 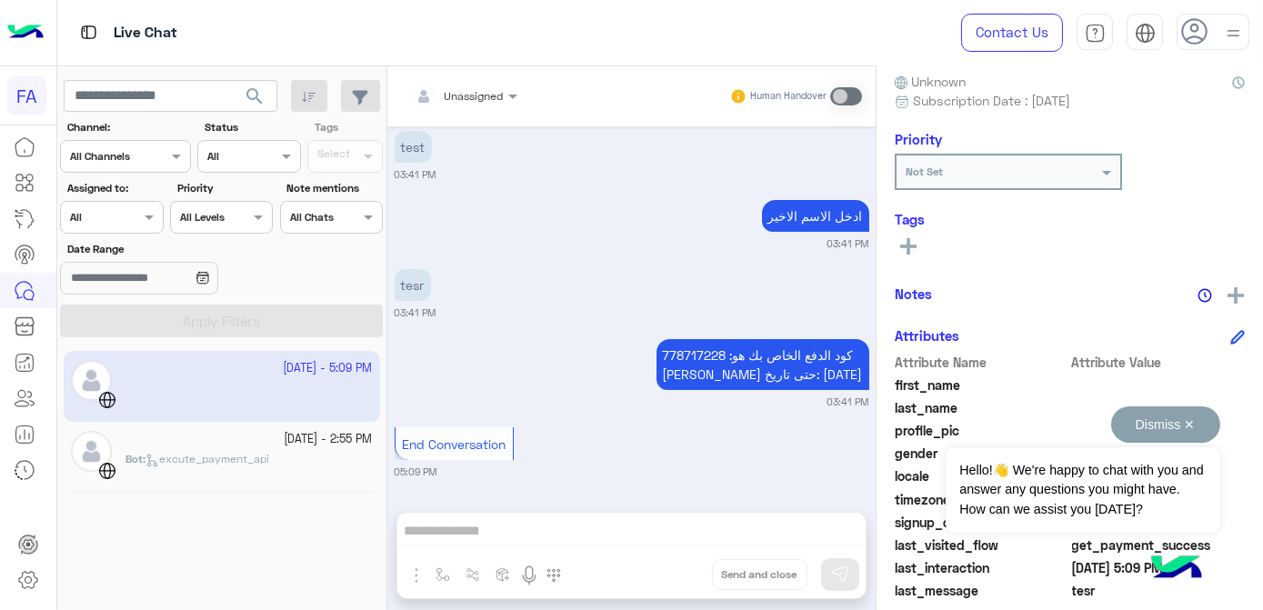 What do you see at coordinates (255, 96) in the screenshot?
I see `span: search` at bounding box center [255, 96].